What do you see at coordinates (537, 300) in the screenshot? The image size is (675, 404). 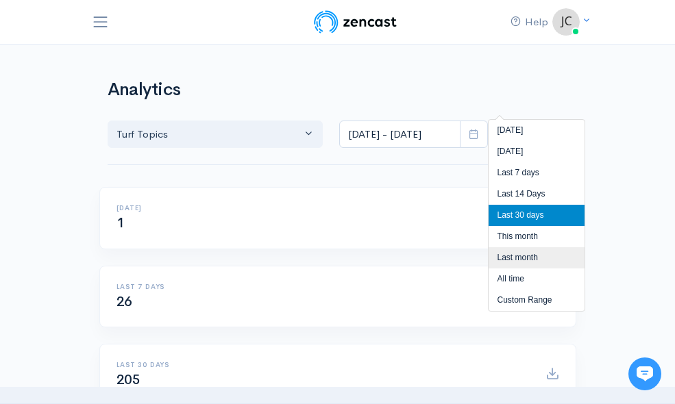 I see `li: Custom Range` at bounding box center [537, 300].